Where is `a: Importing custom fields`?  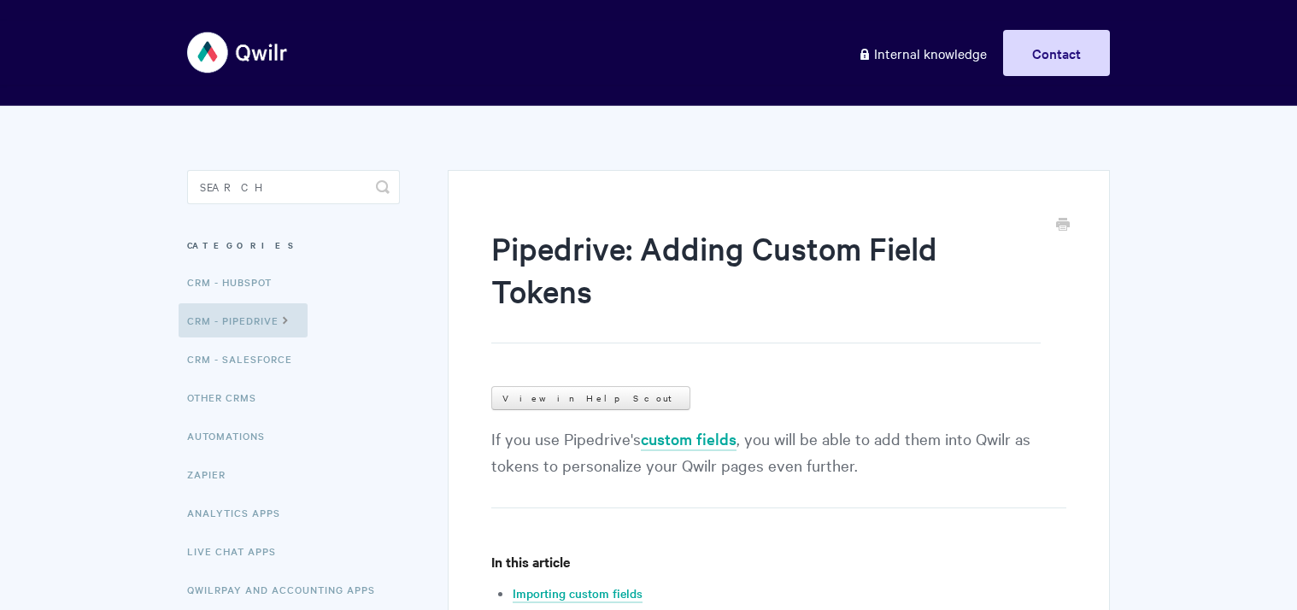
a: Importing custom fields is located at coordinates (578, 594).